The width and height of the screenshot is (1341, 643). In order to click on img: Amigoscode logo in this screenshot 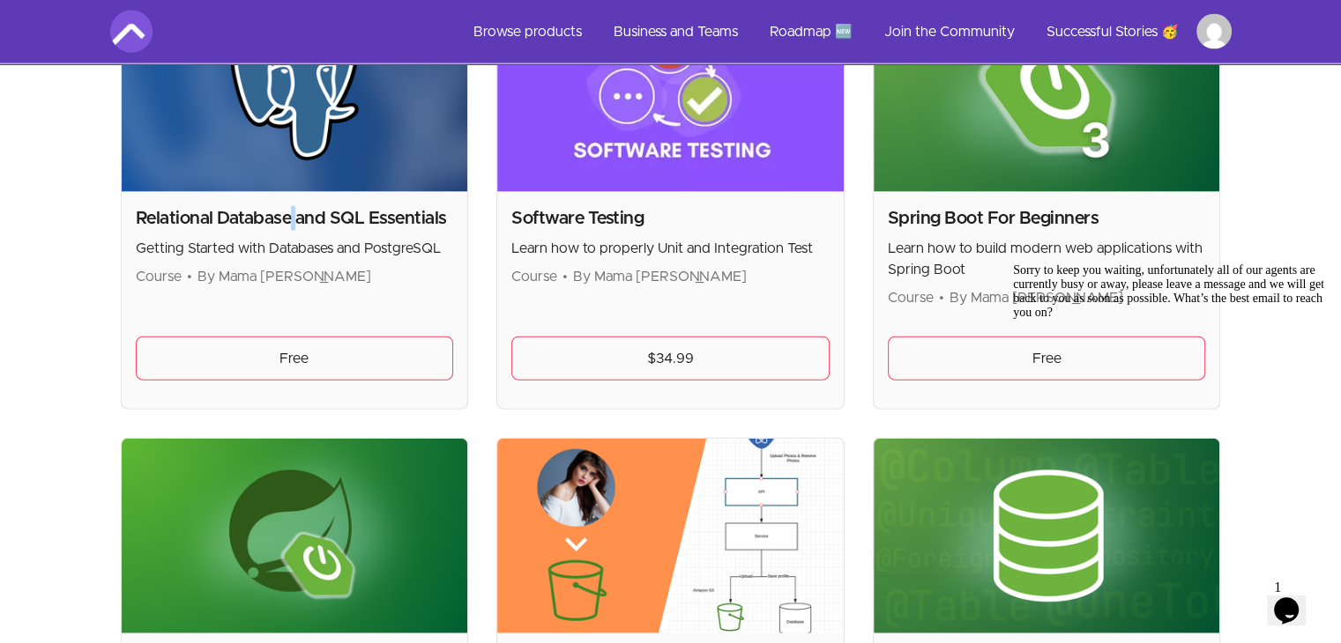, I will do `click(131, 32)`.